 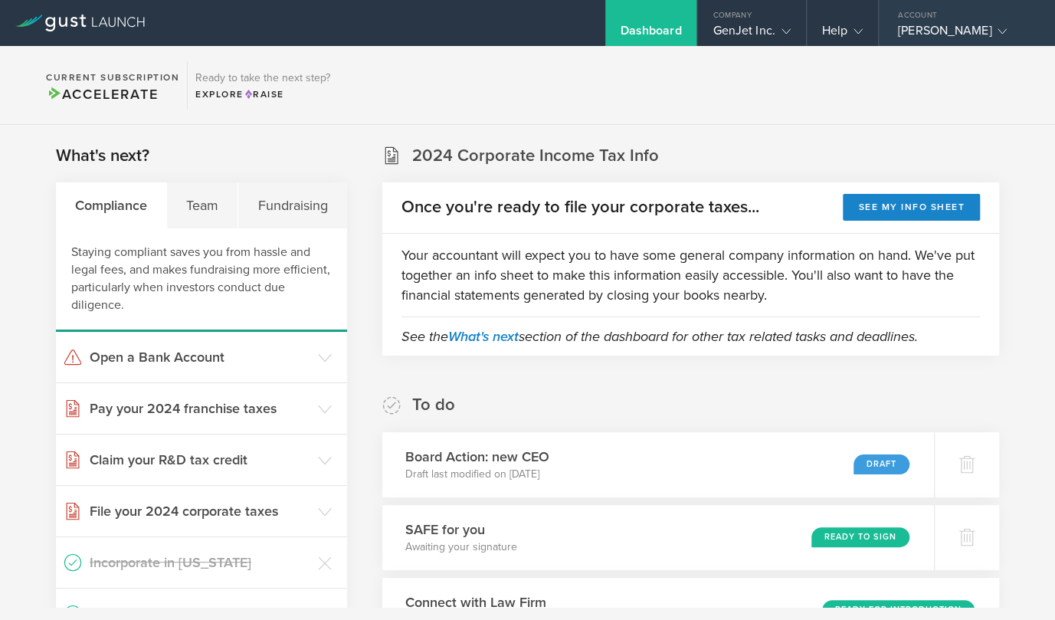 What do you see at coordinates (103, 155) in the screenshot?
I see `h2: What's next?` at bounding box center [103, 155].